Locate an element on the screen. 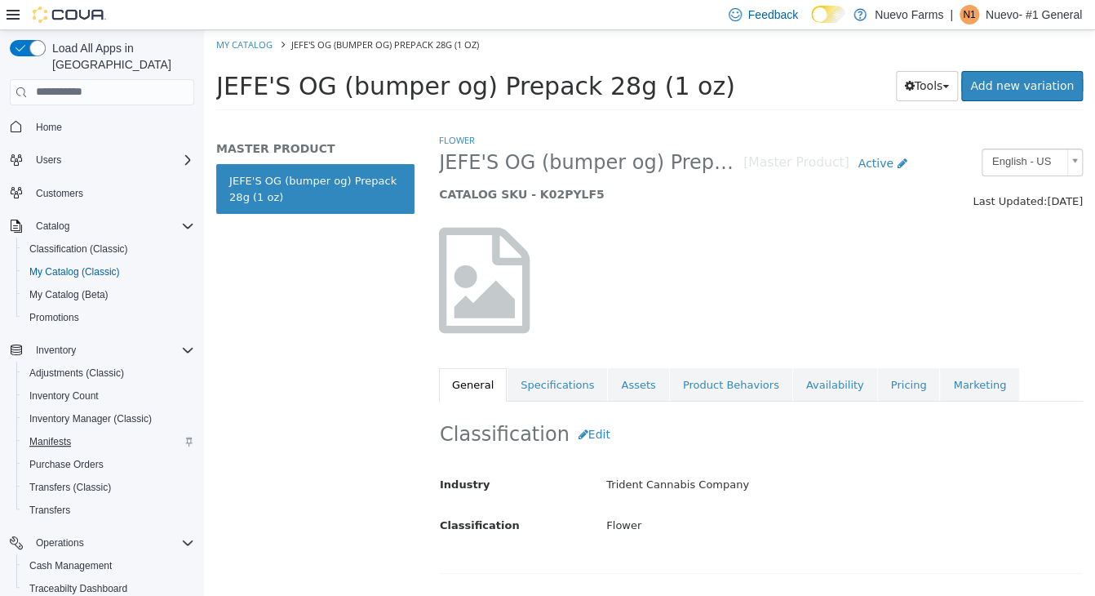 This screenshot has height=596, width=1095. a: English - US is located at coordinates (829, 132).